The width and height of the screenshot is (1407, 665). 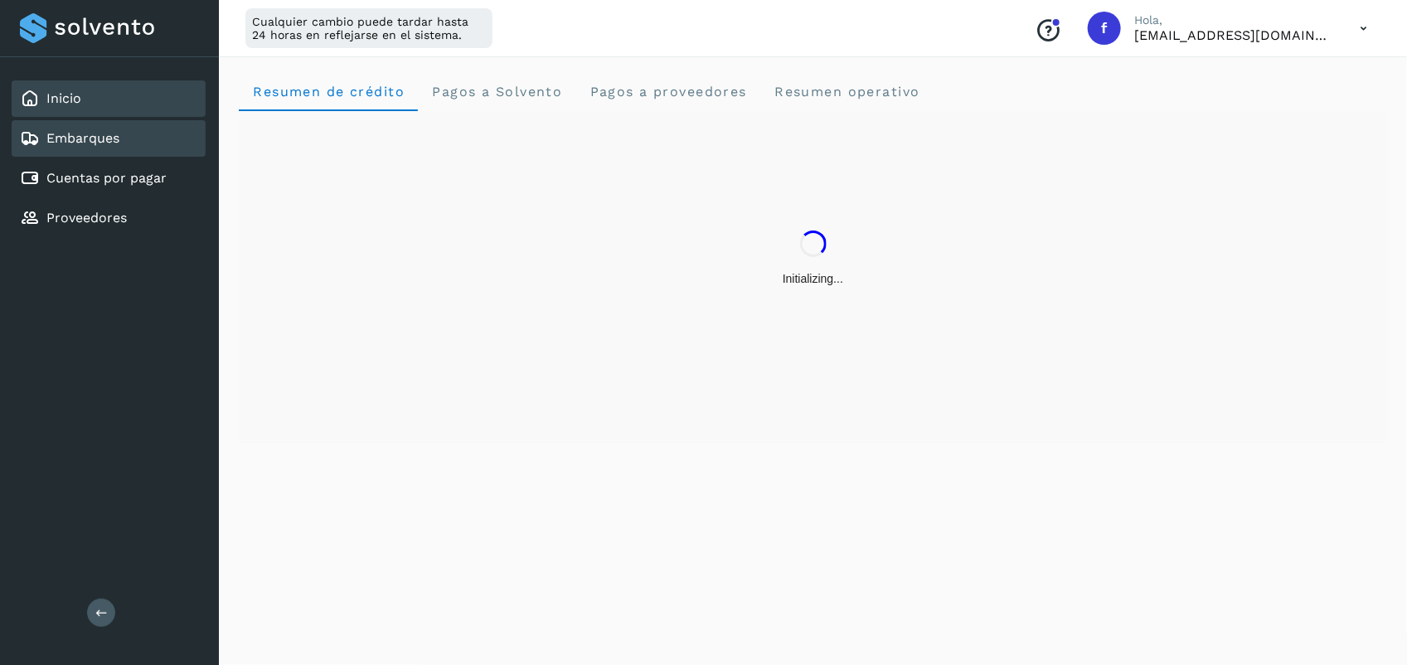 What do you see at coordinates (846, 91) in the screenshot?
I see `span: Resumen operativo` at bounding box center [846, 91].